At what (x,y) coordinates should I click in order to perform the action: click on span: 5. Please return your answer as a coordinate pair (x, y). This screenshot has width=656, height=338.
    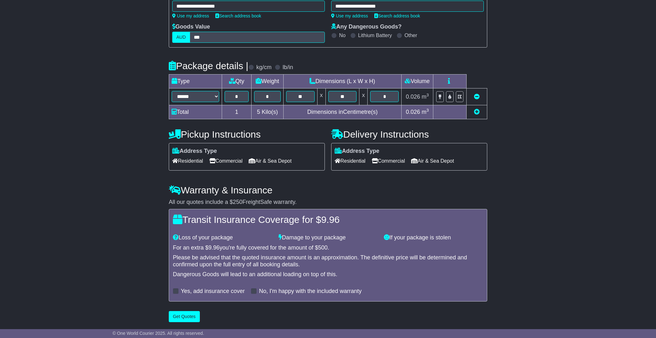
    Looking at the image, I should click on (259, 112).